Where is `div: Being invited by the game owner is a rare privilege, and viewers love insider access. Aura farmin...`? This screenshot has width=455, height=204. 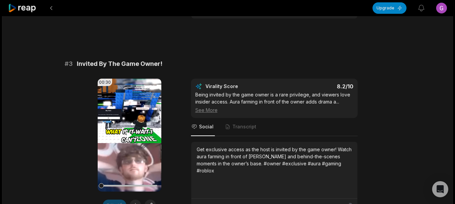 div: Being invited by the game owner is a rare privilege, and viewers love insider access. Aura farmin... is located at coordinates (274, 102).